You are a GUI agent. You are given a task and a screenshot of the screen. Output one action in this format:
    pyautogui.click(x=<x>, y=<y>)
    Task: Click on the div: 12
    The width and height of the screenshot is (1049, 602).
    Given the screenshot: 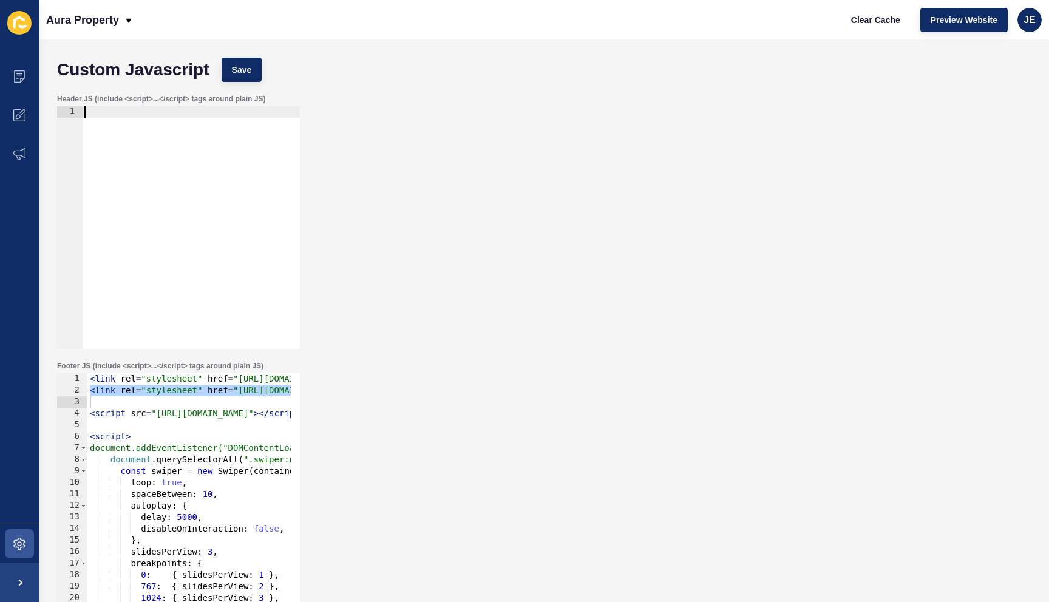 What is the action you would take?
    pyautogui.click(x=72, y=506)
    